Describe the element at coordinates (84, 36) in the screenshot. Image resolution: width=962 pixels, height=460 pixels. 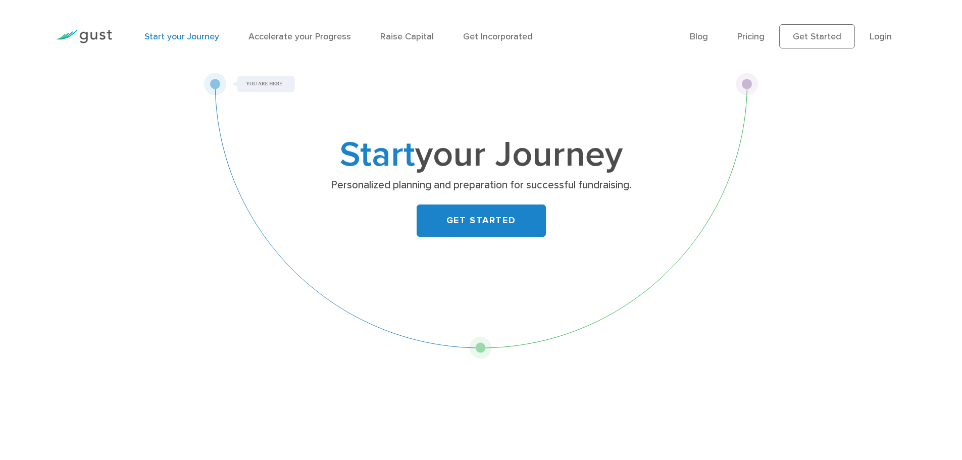
I see `img: Gust Logo` at that location.